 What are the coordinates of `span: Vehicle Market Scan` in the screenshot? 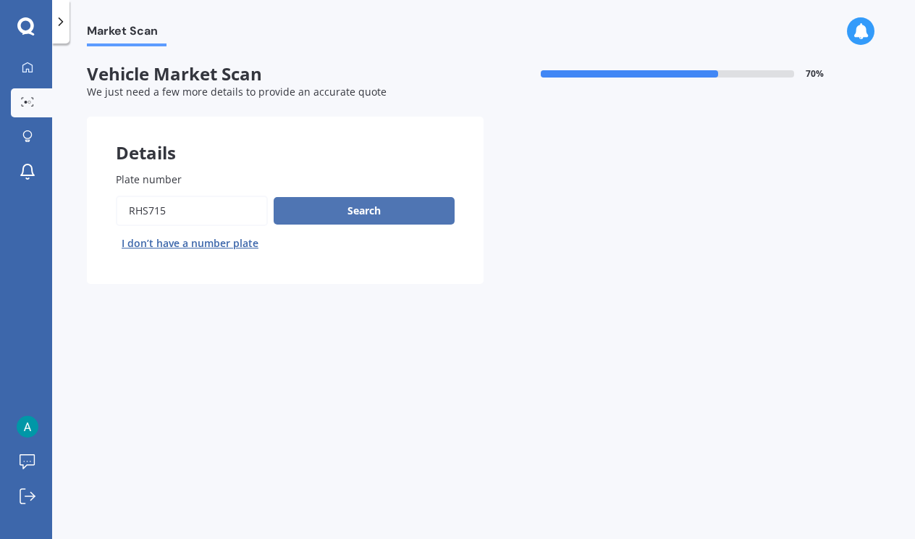 It's located at (285, 74).